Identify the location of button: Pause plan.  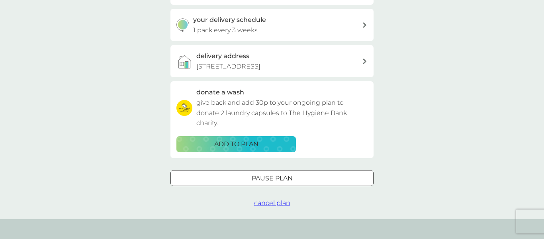
(272, 178).